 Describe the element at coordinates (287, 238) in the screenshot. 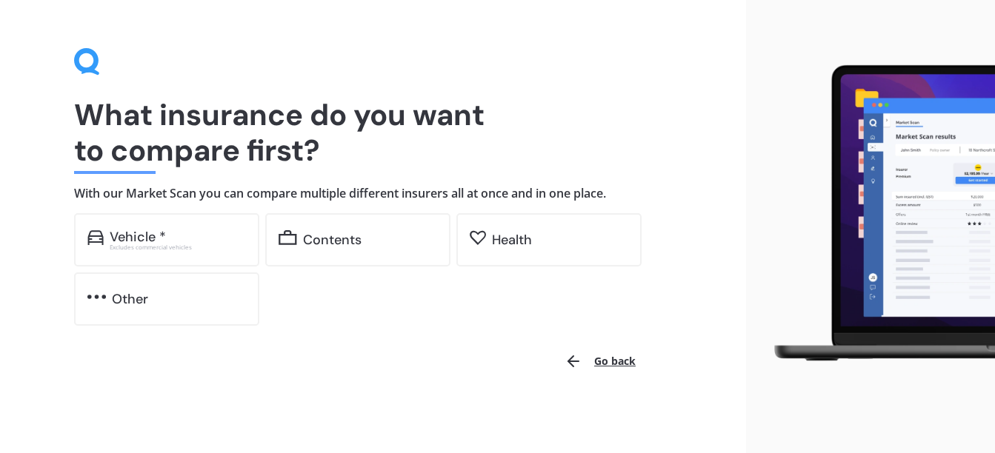

I see `img: content.01f40a52572271636b6f.svg` at that location.